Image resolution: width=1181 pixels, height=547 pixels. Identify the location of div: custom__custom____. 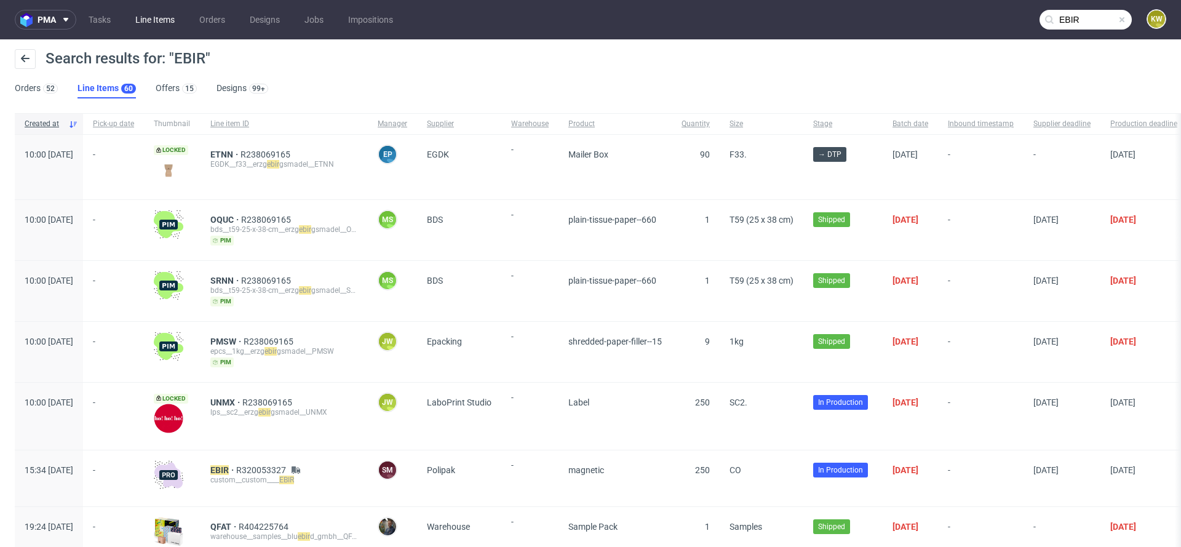
(284, 480).